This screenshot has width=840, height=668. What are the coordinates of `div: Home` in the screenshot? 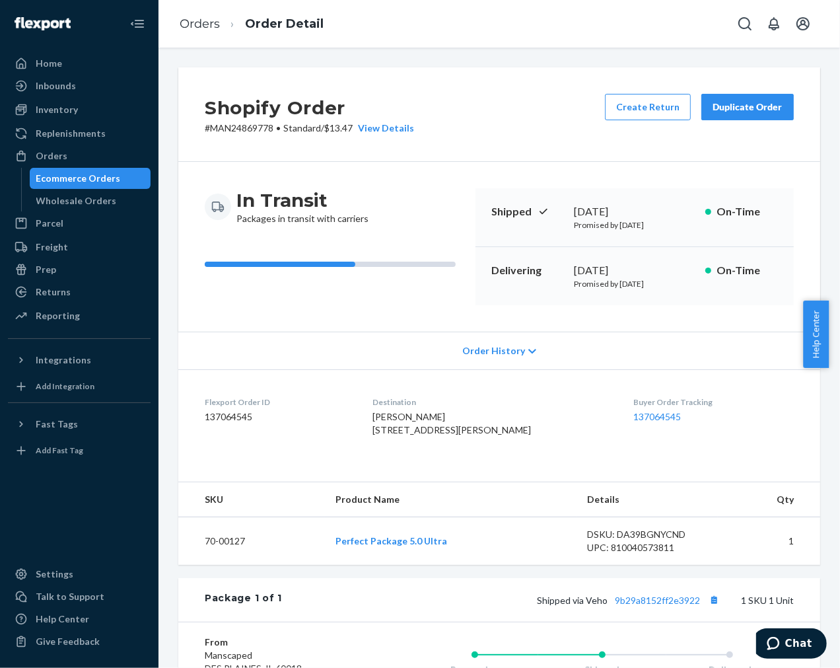 It's located at (49, 63).